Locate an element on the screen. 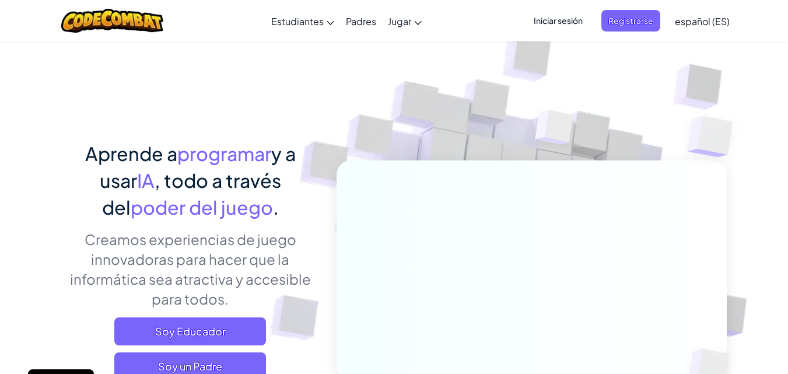 The image size is (788, 374). button: Registrarse is located at coordinates (630, 20).